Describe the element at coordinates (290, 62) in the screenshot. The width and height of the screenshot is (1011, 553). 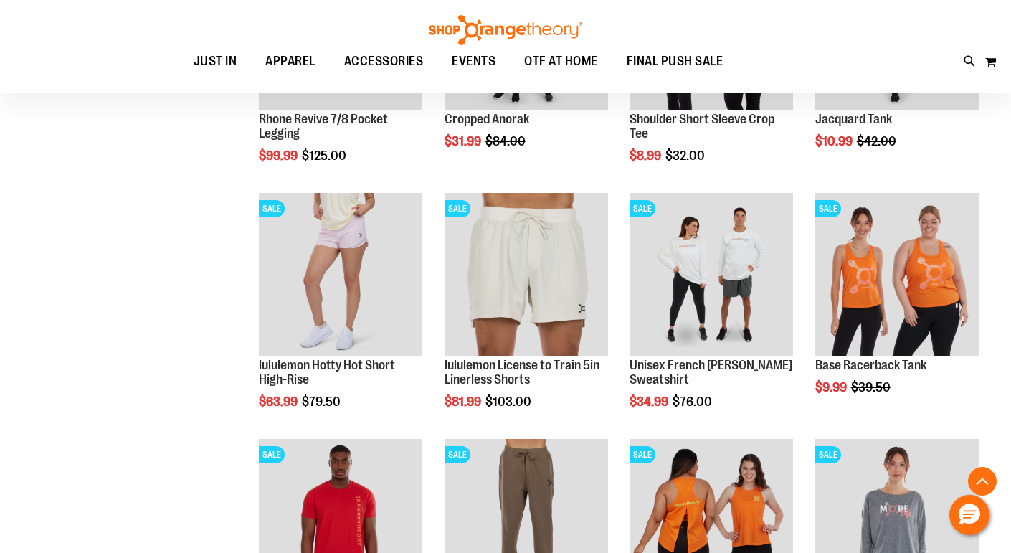
I see `a: APPAREL` at that location.